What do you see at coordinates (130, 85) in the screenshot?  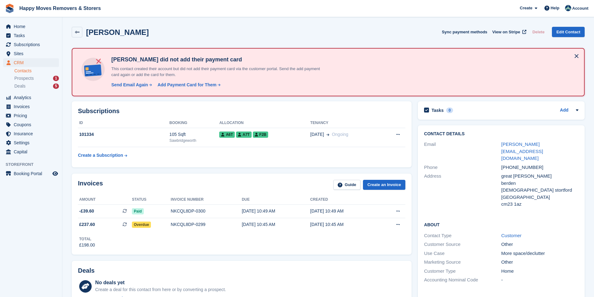 I see `div: Send Email Again` at bounding box center [130, 85].